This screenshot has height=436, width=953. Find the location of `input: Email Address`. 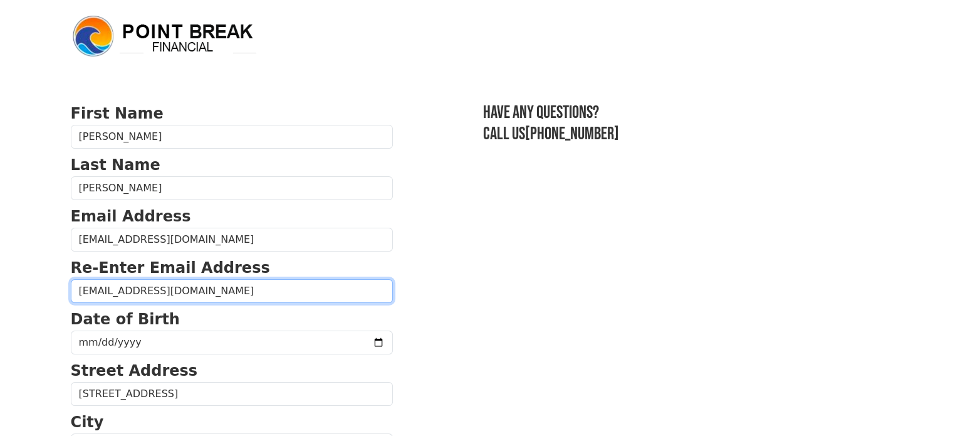

input: Email Address is located at coordinates (232, 239).